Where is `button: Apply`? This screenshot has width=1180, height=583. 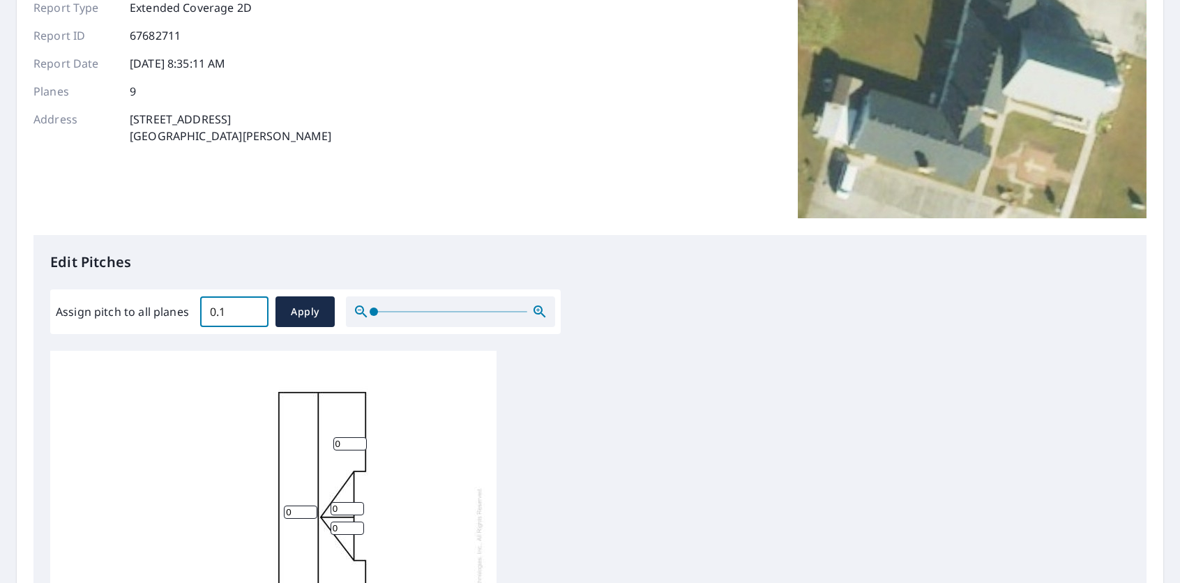
button: Apply is located at coordinates (305, 312).